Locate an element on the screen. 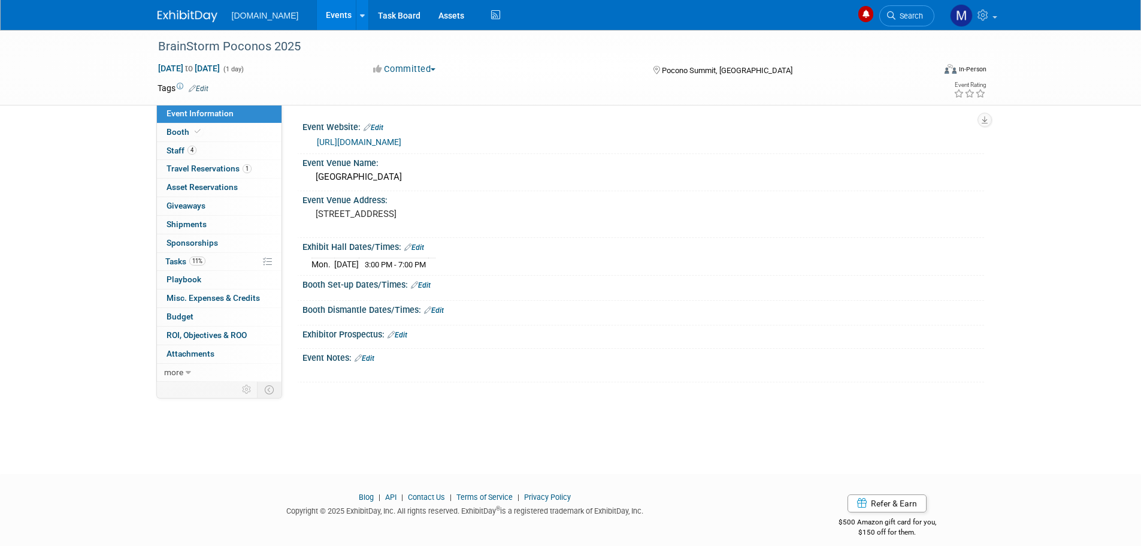  div: Event Notes: is located at coordinates (644, 357).